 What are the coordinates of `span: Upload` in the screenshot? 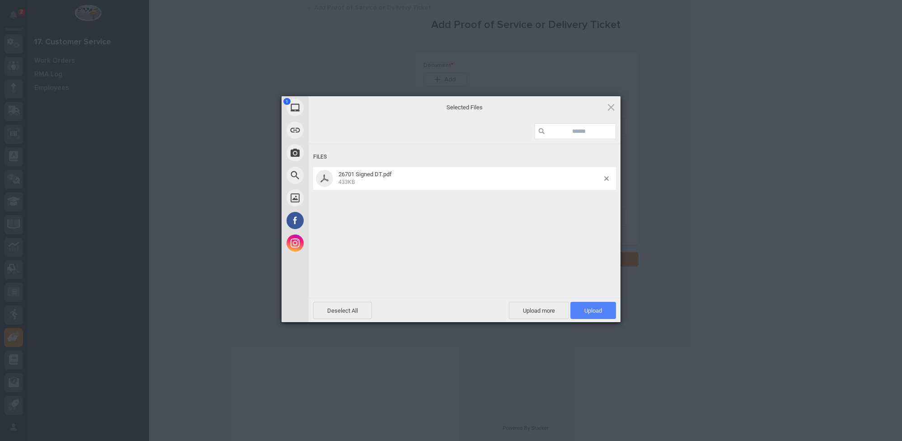 It's located at (593, 310).